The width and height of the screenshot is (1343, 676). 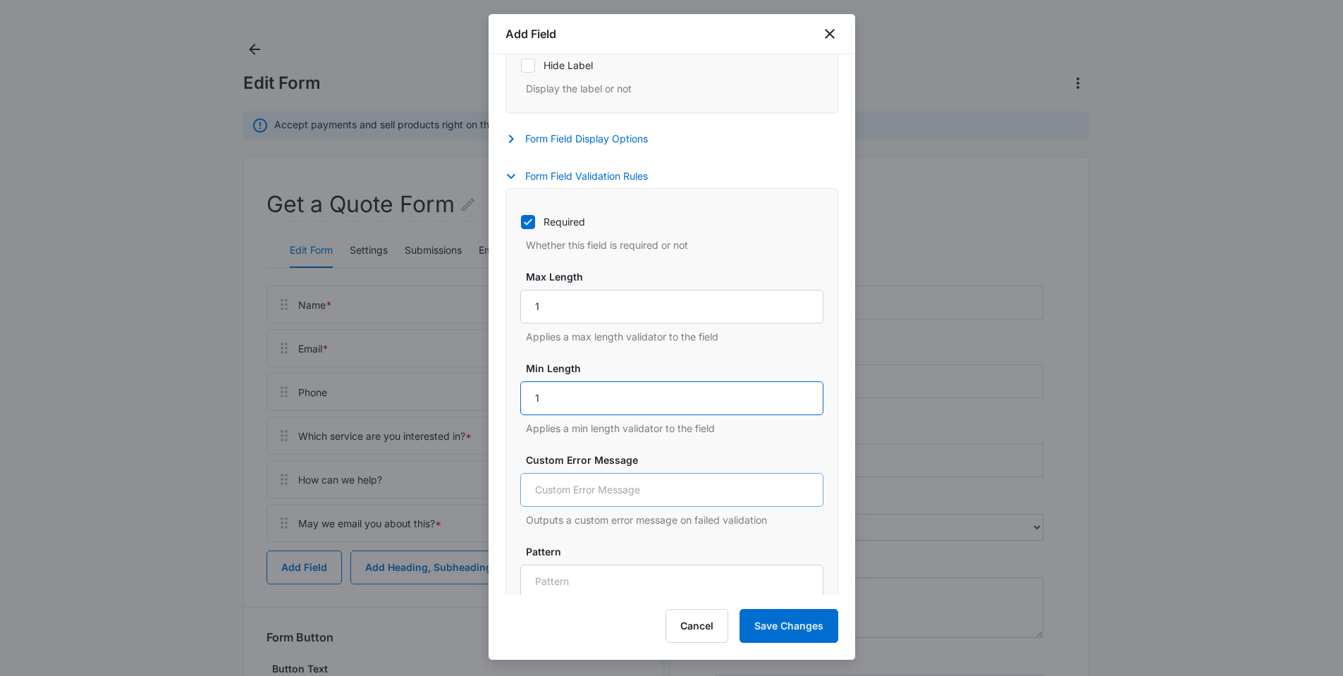 I want to click on input: Min Length, so click(x=672, y=398).